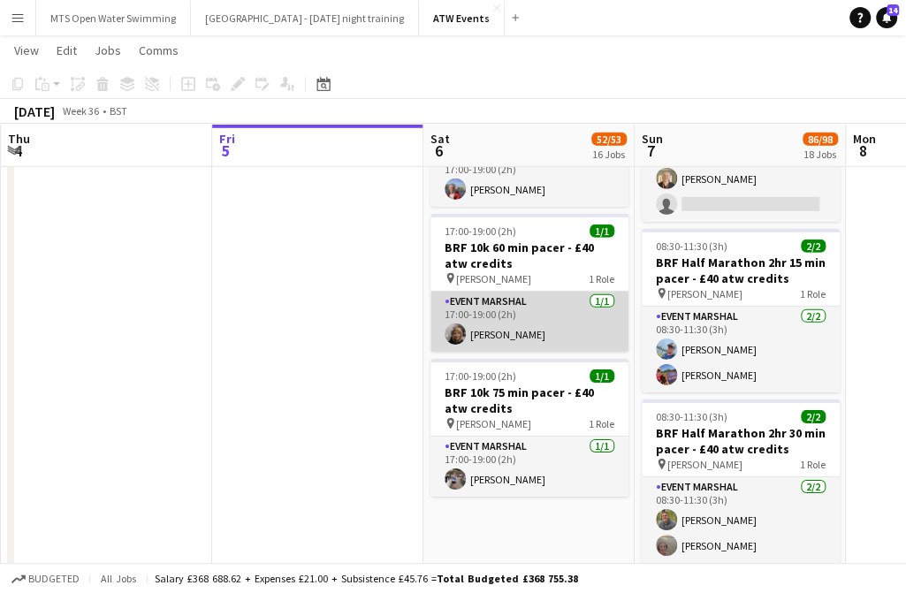 This screenshot has width=906, height=593. Describe the element at coordinates (438, 150) in the screenshot. I see `span: 6` at that location.